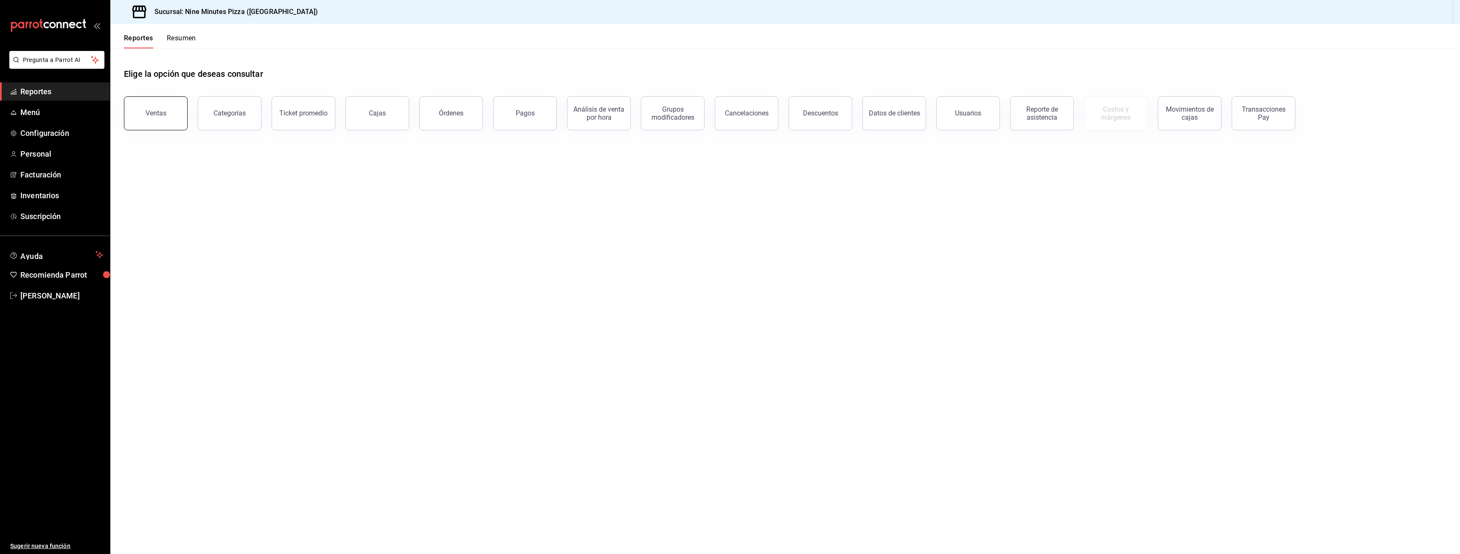  What do you see at coordinates (56, 546) in the screenshot?
I see `span: Sugerir nueva función` at bounding box center [56, 546].